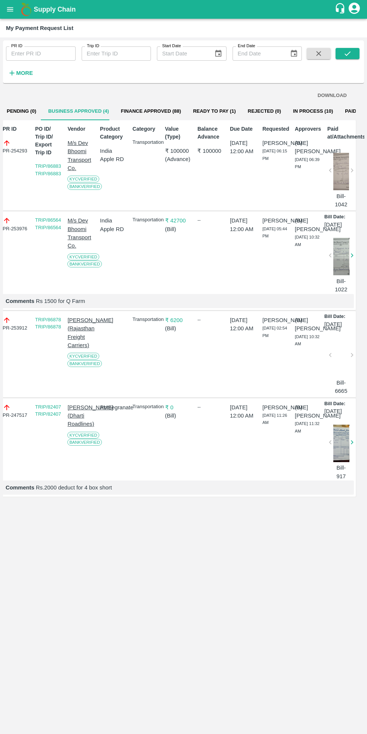 This screenshot has width=367, height=734. I want to click on div: PR-253912, so click(16, 324).